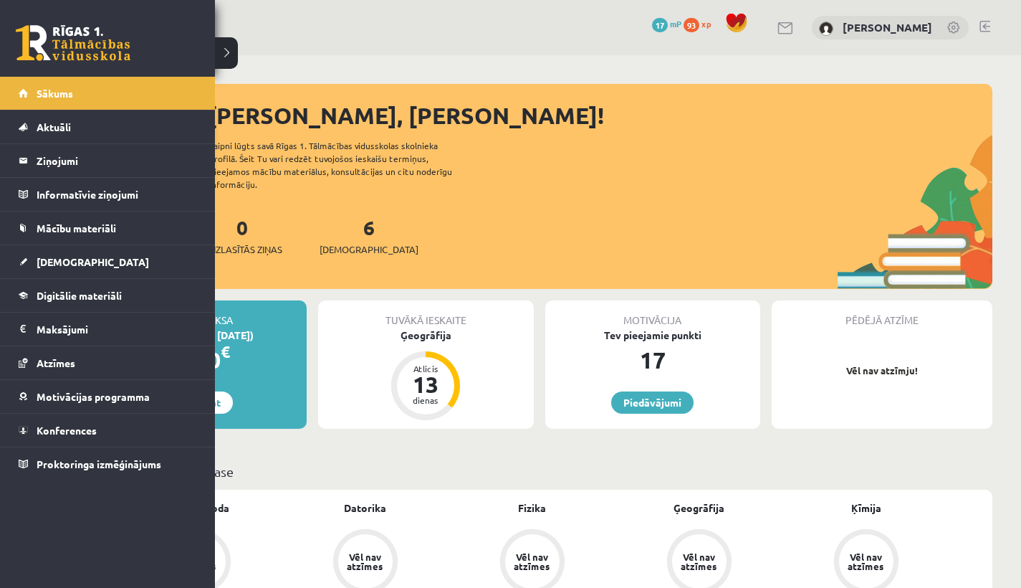  Describe the element at coordinates (666, 24) in the screenshot. I see `a: 17 mP` at that location.